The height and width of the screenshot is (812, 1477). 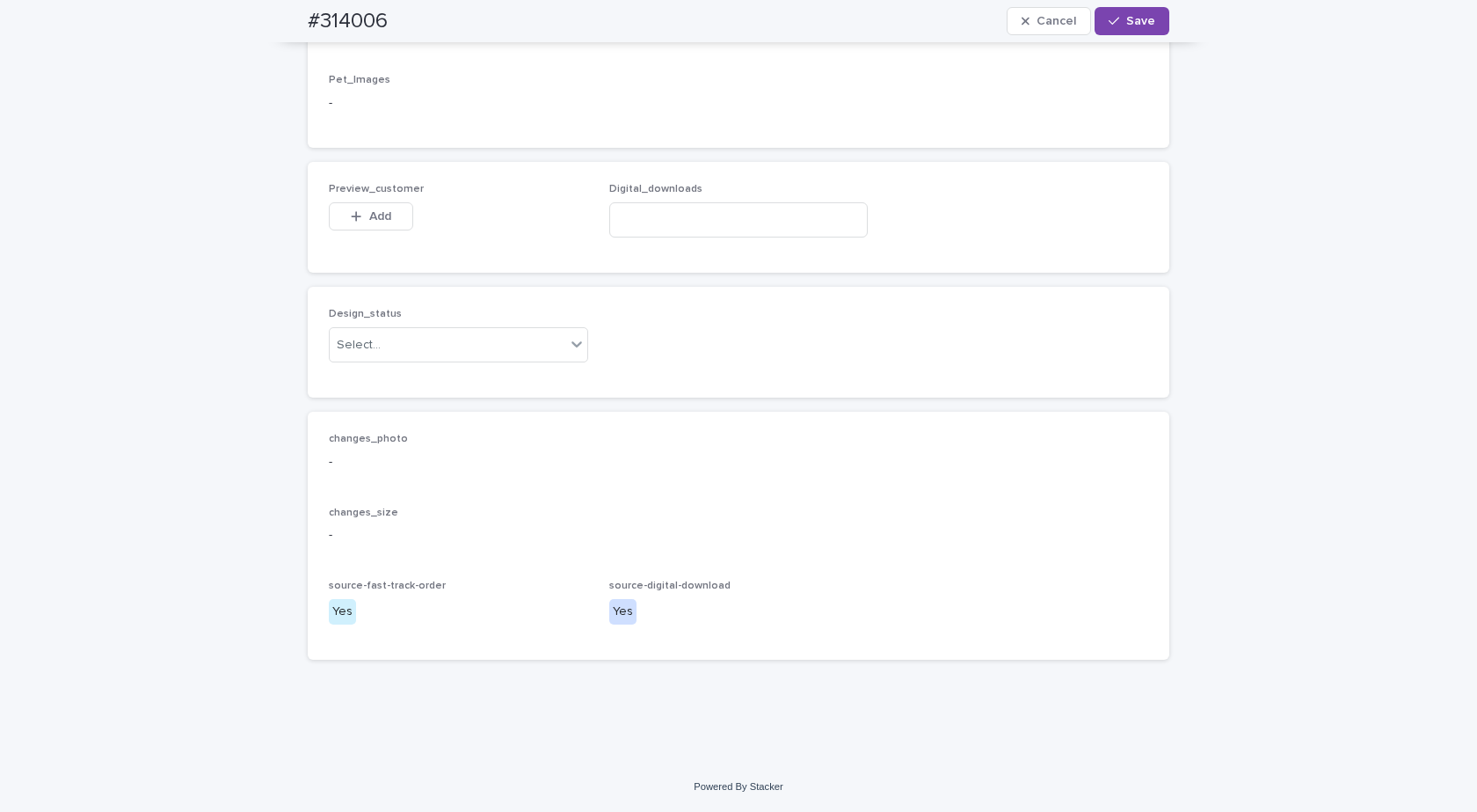 I want to click on div: Select..., so click(x=359, y=344).